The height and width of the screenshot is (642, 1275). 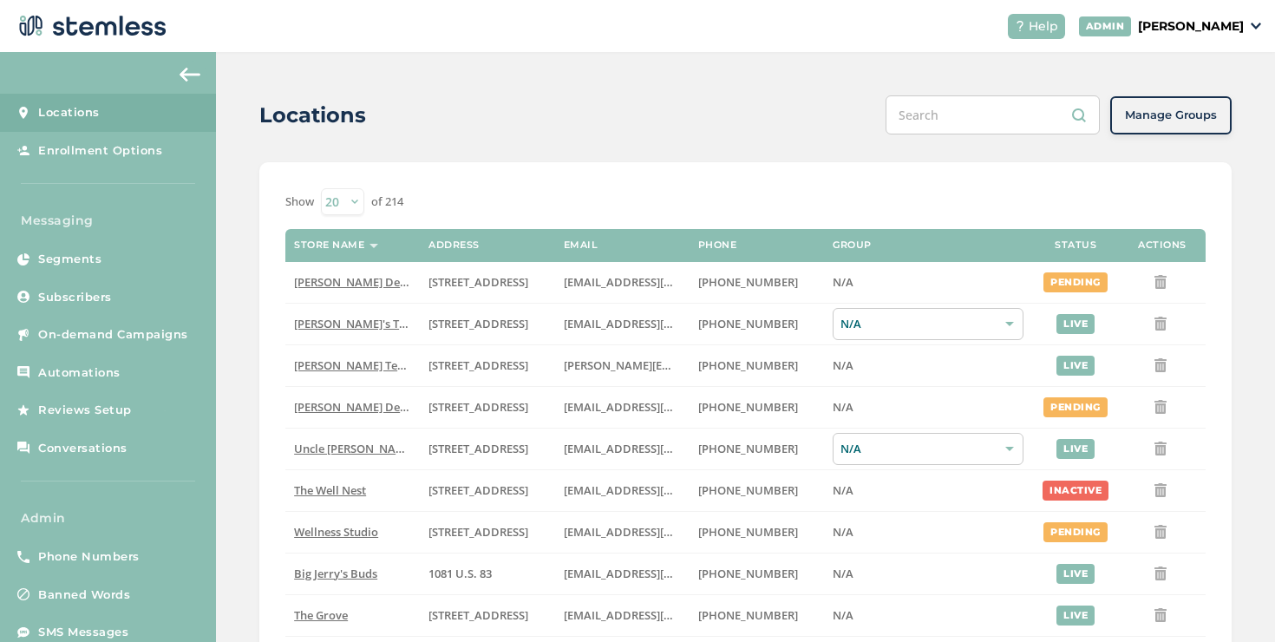 What do you see at coordinates (1075, 245) in the screenshot?
I see `label: Status` at bounding box center [1075, 245].